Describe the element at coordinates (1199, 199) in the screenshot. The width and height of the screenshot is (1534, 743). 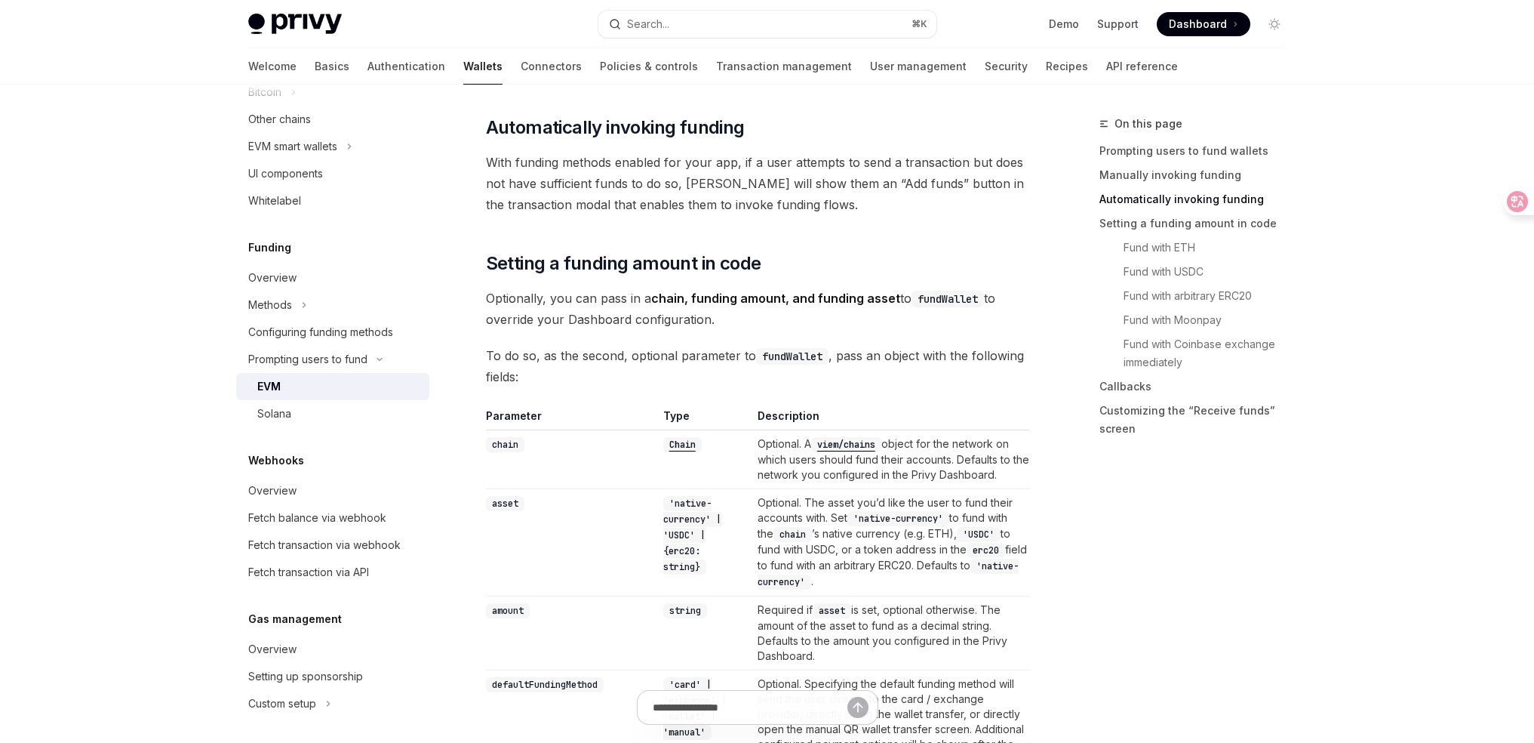
I see `a: Automatically invoking funding` at that location.